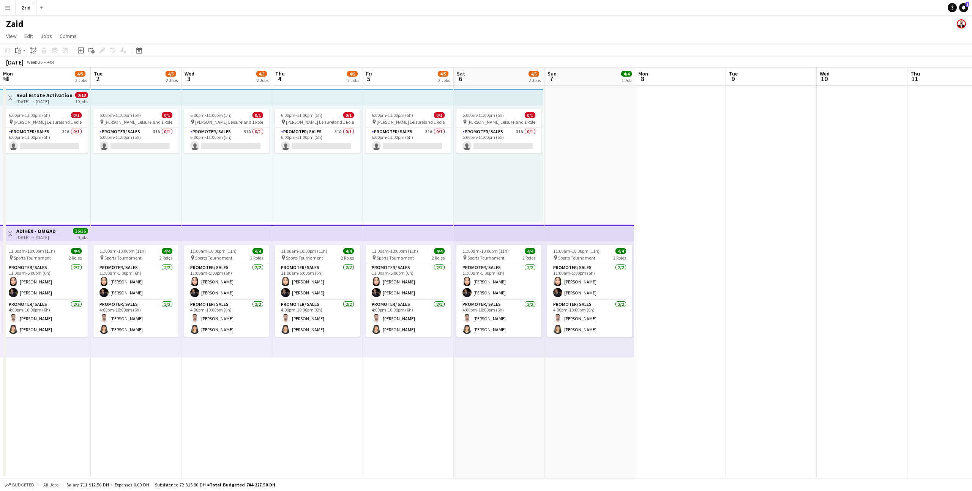 Image resolution: width=972 pixels, height=491 pixels. I want to click on span: Edit, so click(28, 36).